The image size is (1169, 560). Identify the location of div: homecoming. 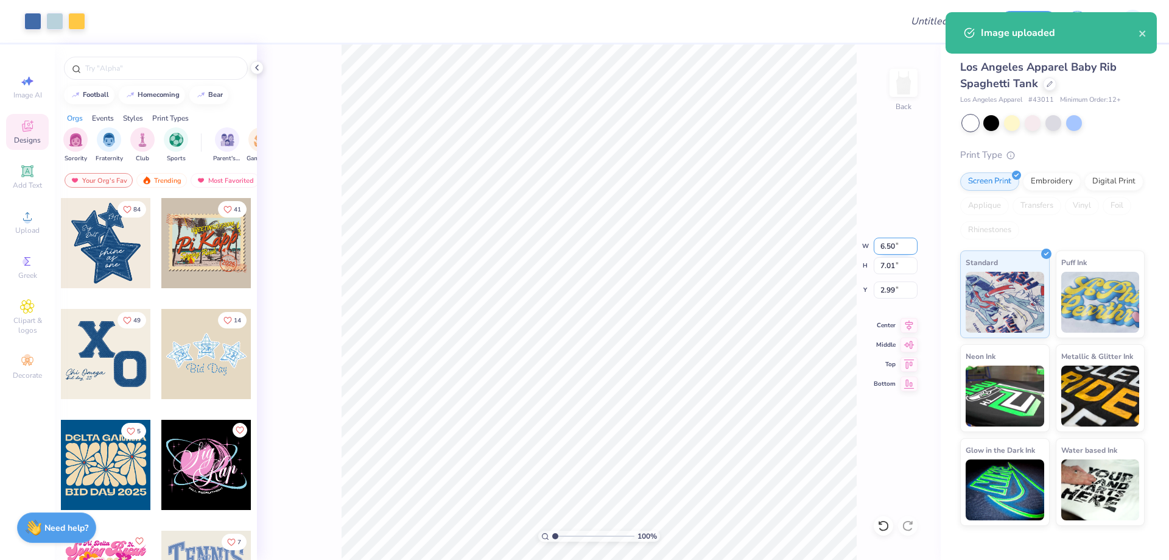
(158, 94).